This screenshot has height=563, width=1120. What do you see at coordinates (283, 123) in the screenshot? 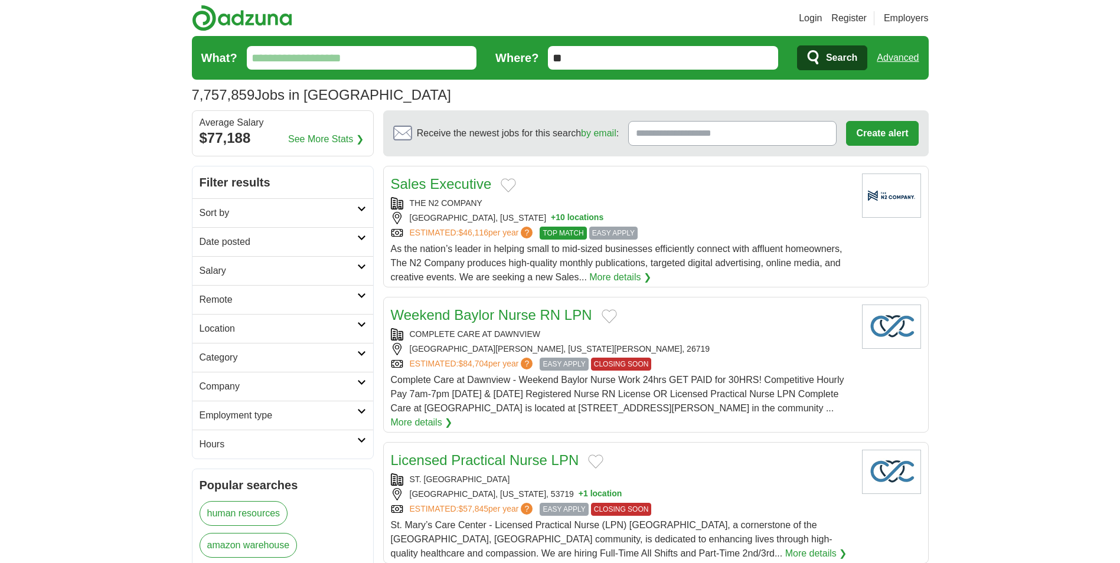
I see `div: Average Salary` at bounding box center [283, 123].